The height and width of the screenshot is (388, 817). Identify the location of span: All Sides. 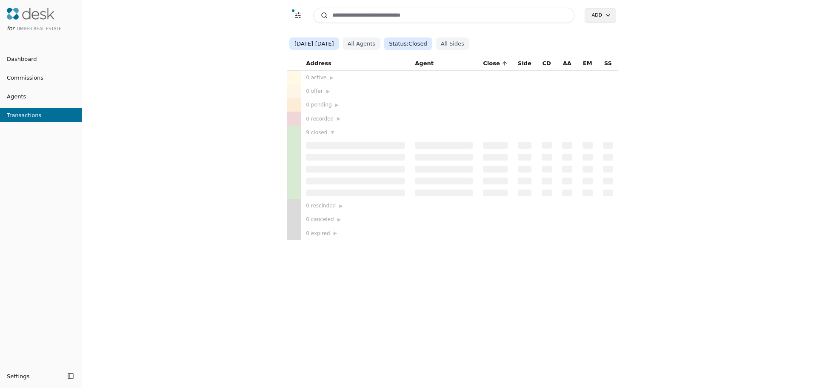
(452, 43).